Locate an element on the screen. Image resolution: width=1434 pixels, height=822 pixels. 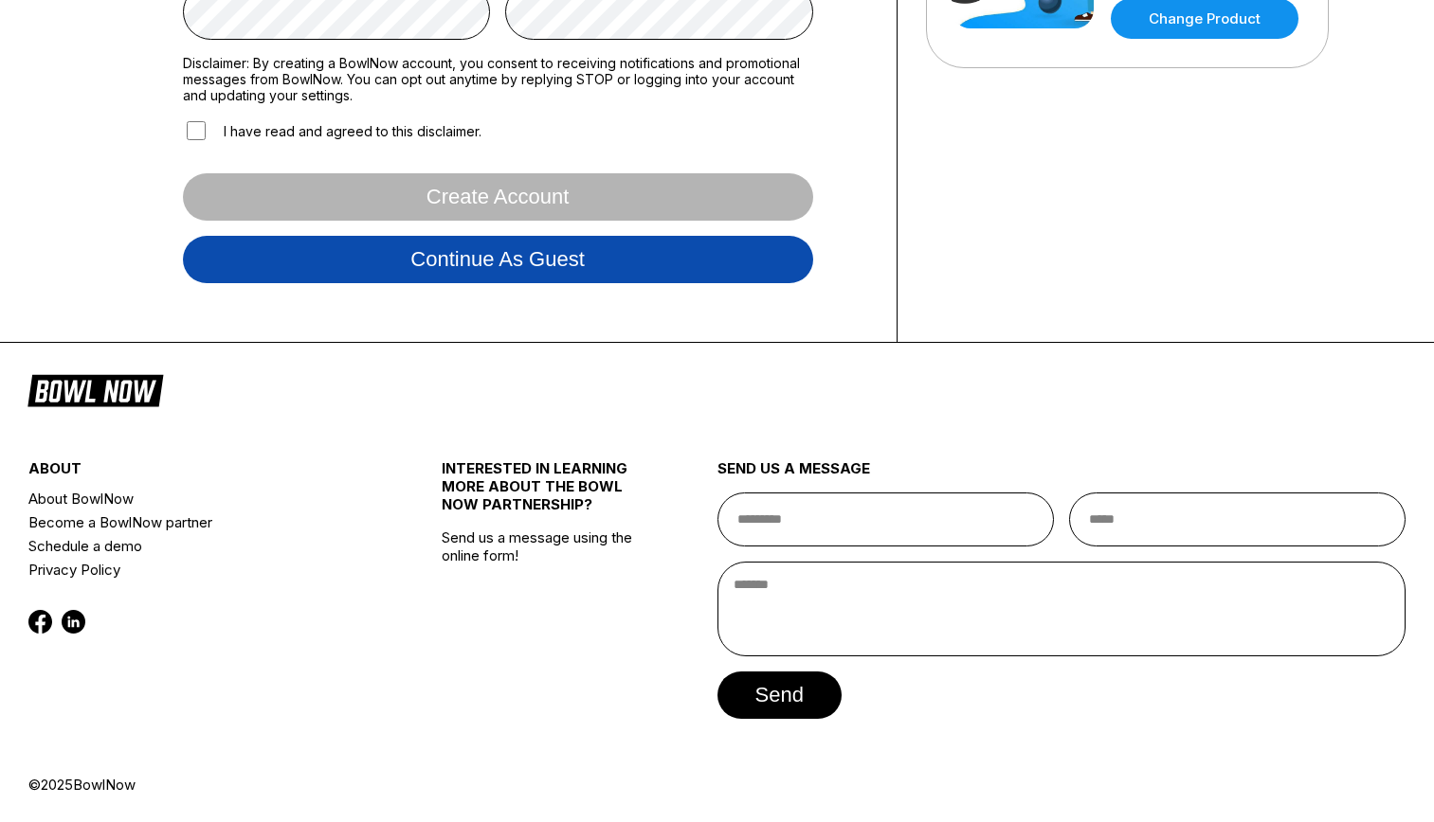
div: send us a message is located at coordinates (1061, 476).